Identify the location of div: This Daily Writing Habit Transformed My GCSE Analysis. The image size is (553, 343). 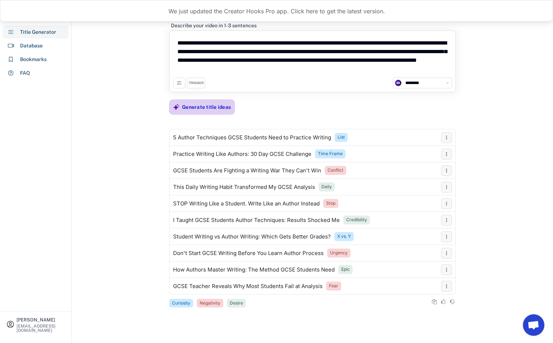
(244, 187).